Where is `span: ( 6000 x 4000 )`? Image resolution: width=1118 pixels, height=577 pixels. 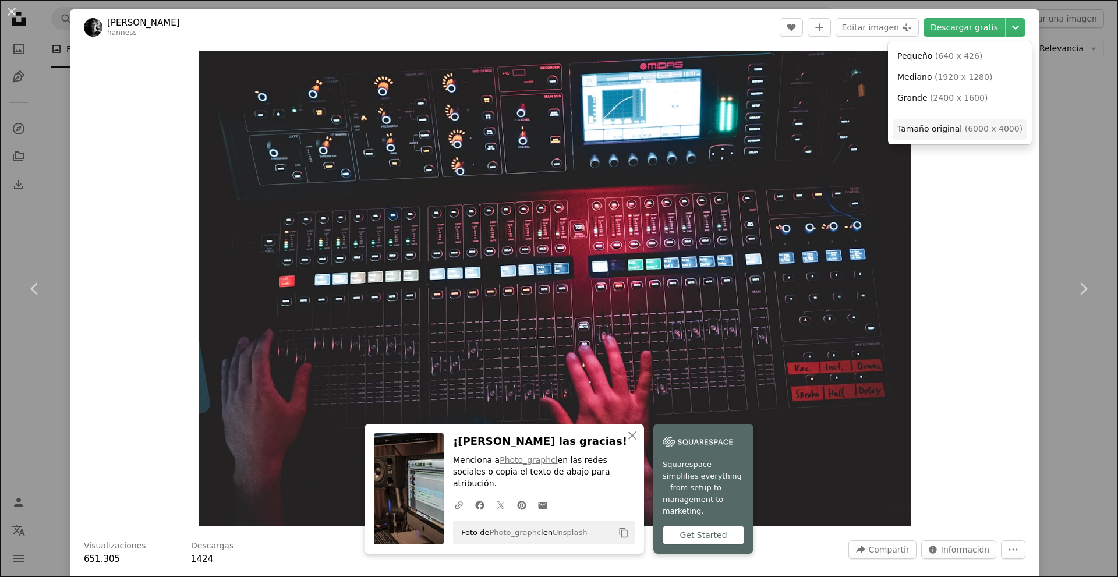
span: ( 6000 x 4000 ) is located at coordinates (994, 129).